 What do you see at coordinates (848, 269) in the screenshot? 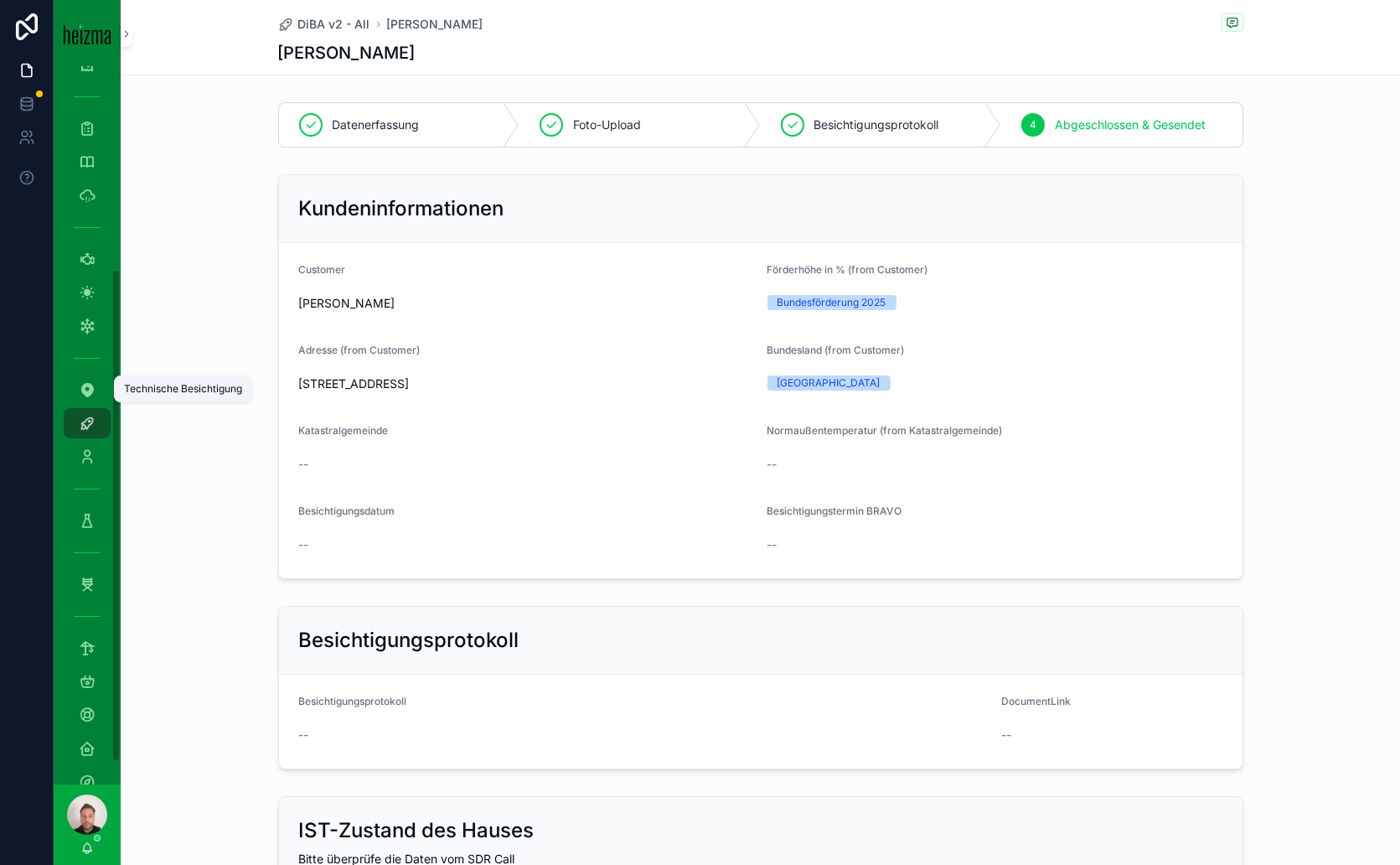
I see `span: Förderhöhe in % (from Customer)` at bounding box center [848, 269].